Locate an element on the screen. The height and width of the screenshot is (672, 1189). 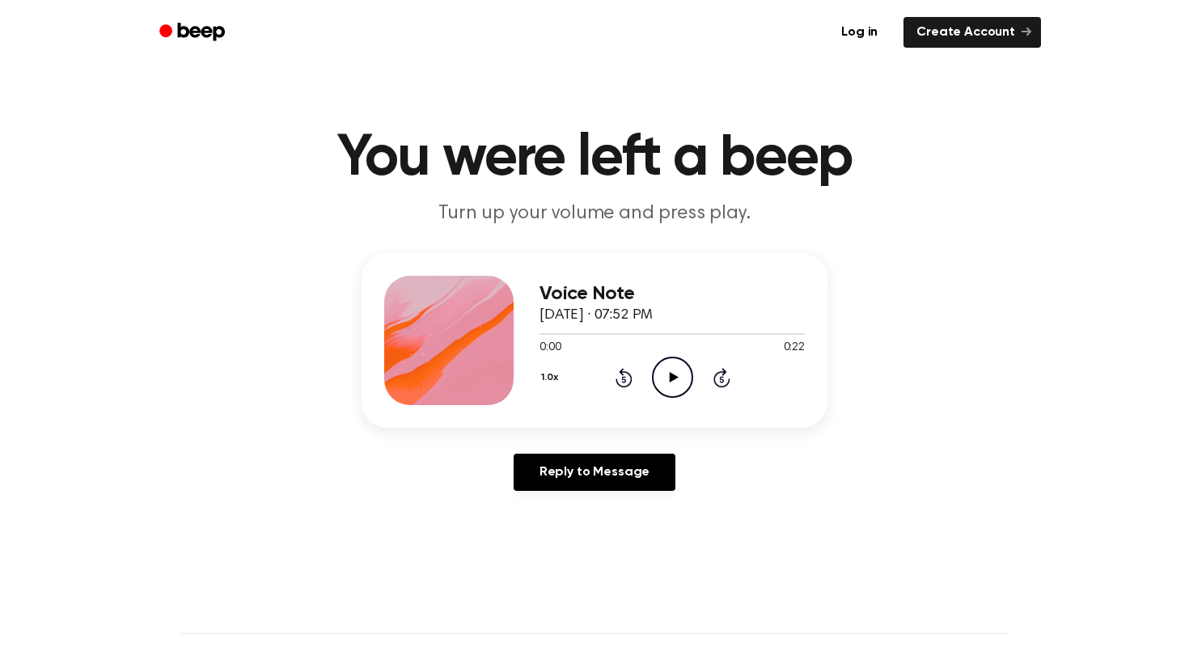
h1: You were left a beep is located at coordinates (594, 158).